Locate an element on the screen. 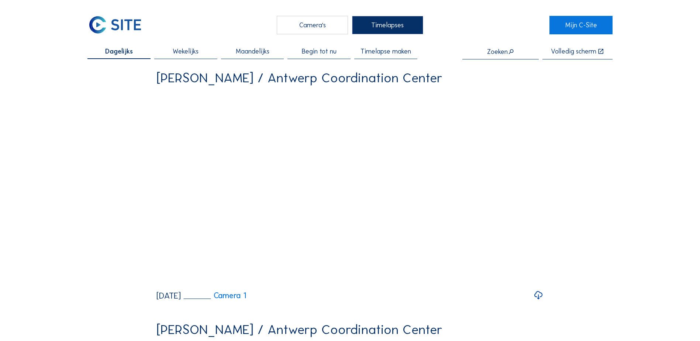 The width and height of the screenshot is (700, 341). a: Mijn C-Site is located at coordinates (581, 25).